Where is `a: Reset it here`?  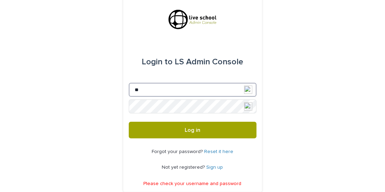 a: Reset it here is located at coordinates (219, 151).